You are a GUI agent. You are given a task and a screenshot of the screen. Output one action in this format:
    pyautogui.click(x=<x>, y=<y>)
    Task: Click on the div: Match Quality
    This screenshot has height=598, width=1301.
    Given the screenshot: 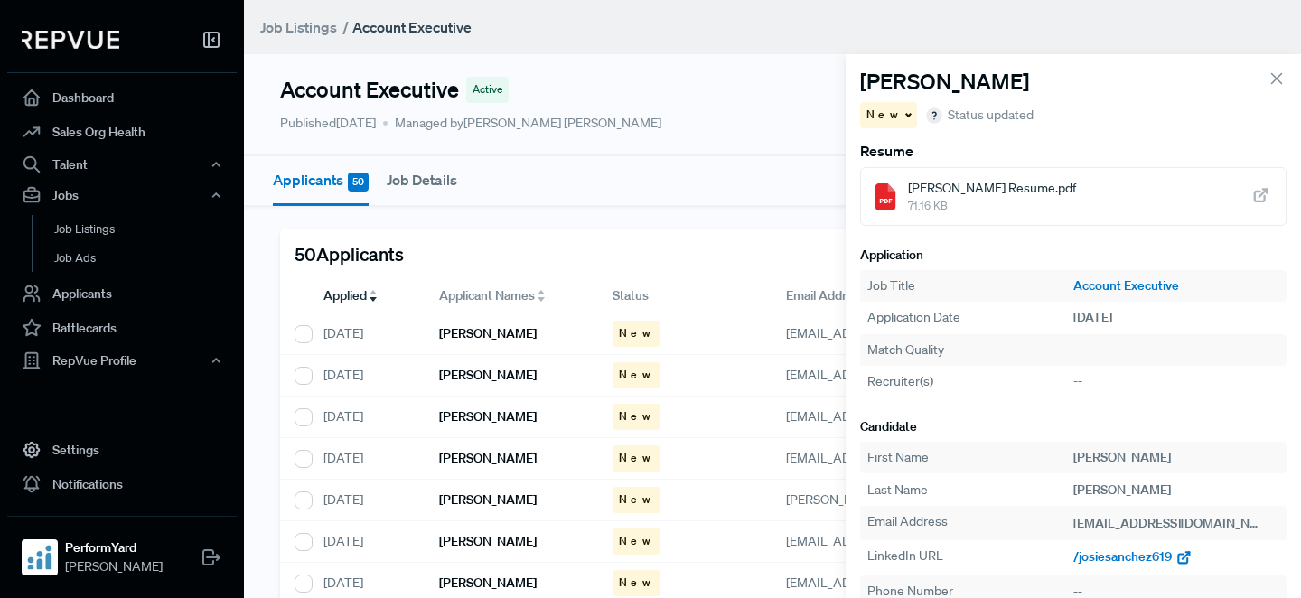 What is the action you would take?
    pyautogui.click(x=970, y=350)
    